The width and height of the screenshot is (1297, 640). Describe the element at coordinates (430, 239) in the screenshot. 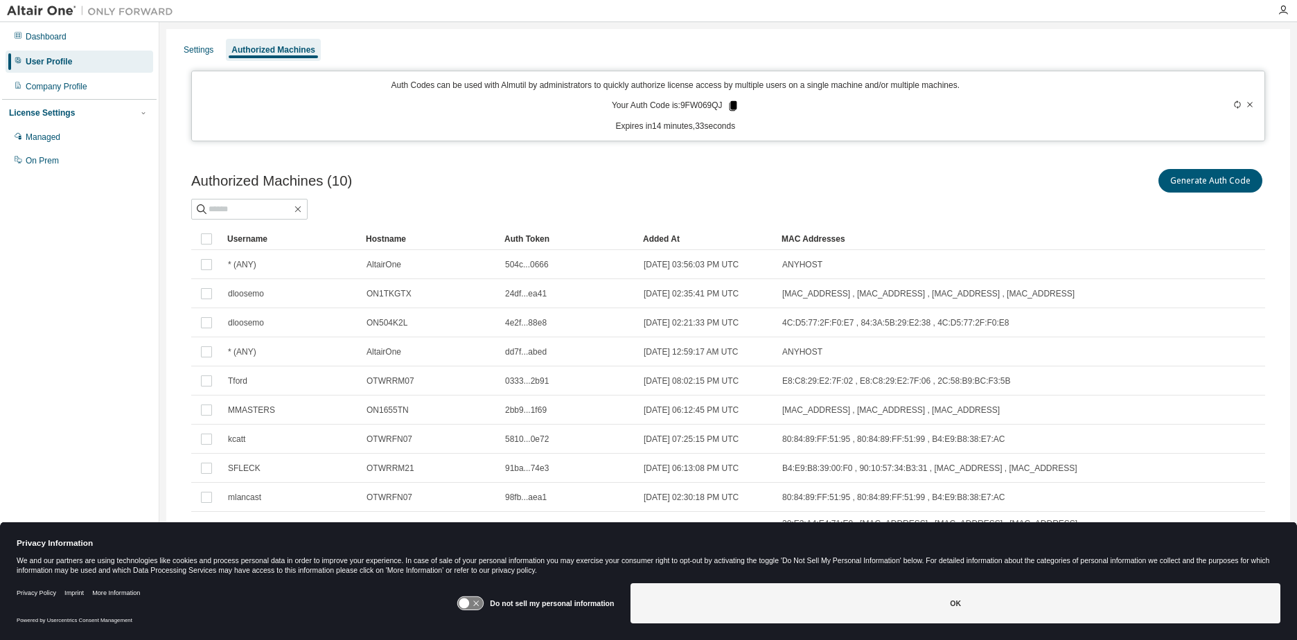

I see `div: Hostname` at that location.